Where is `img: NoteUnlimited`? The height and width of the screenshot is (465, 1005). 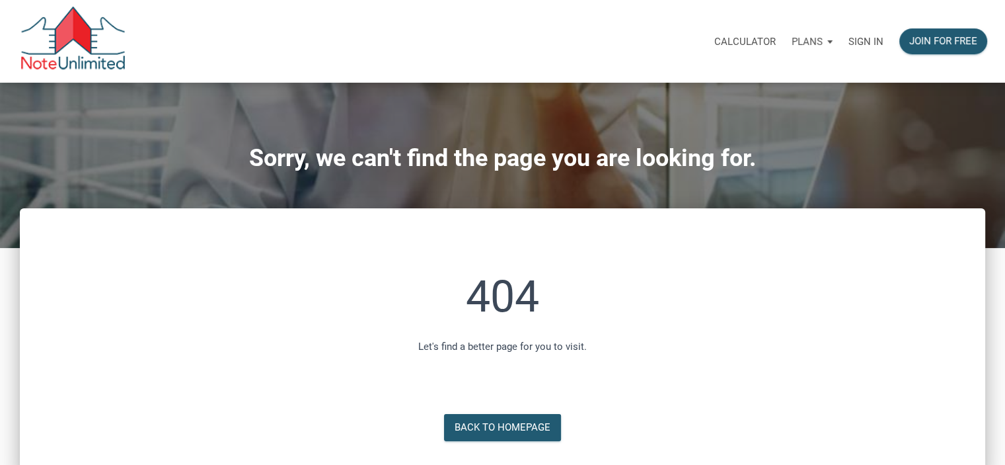 img: NoteUnlimited is located at coordinates (73, 41).